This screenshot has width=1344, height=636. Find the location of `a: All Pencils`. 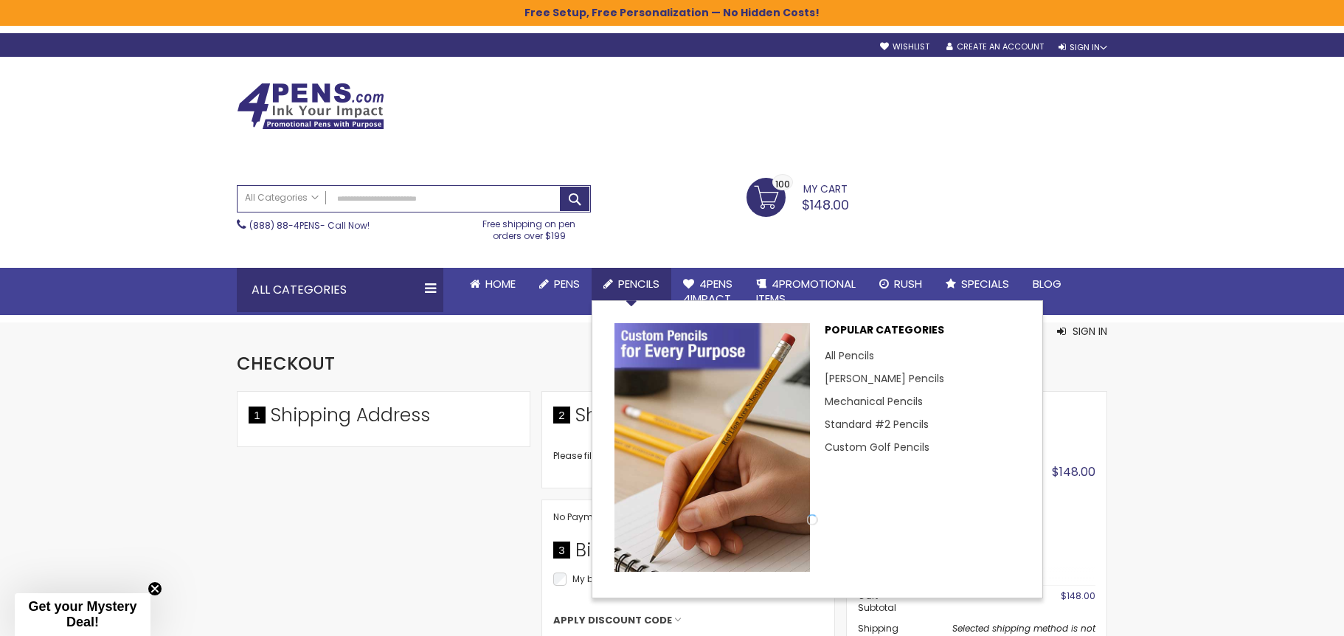

a: All Pencils is located at coordinates (849, 356).